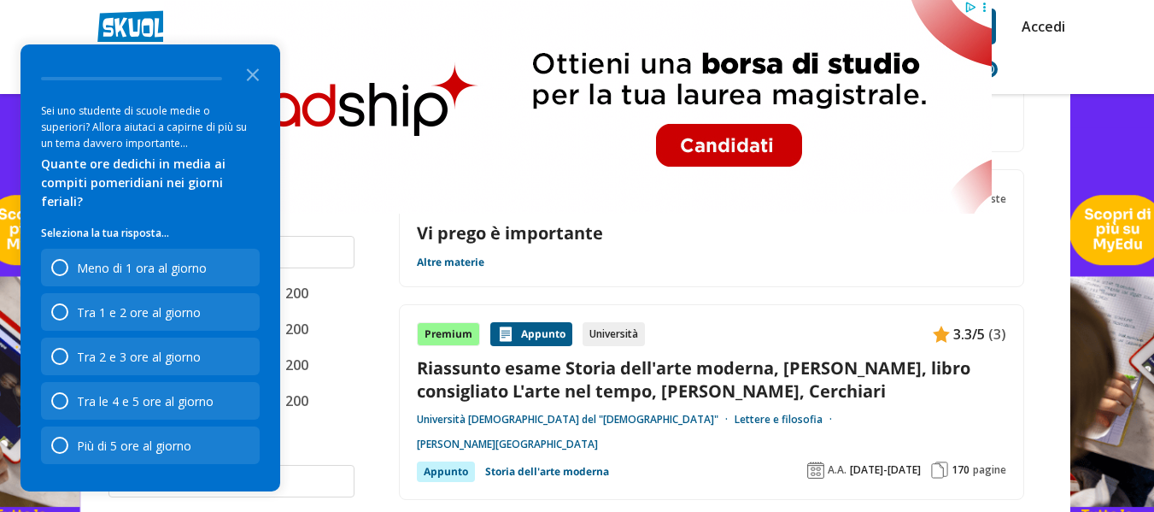  I want to click on span: (3), so click(997, 334).